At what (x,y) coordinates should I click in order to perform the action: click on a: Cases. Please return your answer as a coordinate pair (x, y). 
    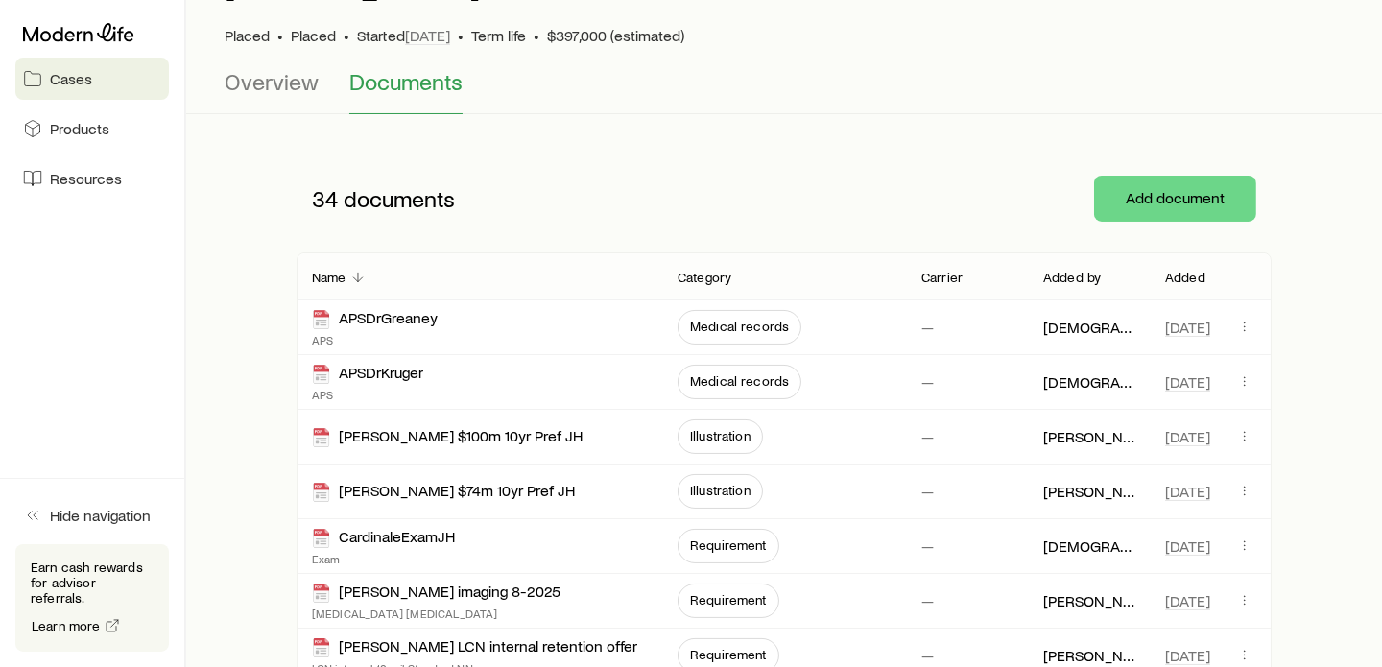
    Looking at the image, I should click on (92, 79).